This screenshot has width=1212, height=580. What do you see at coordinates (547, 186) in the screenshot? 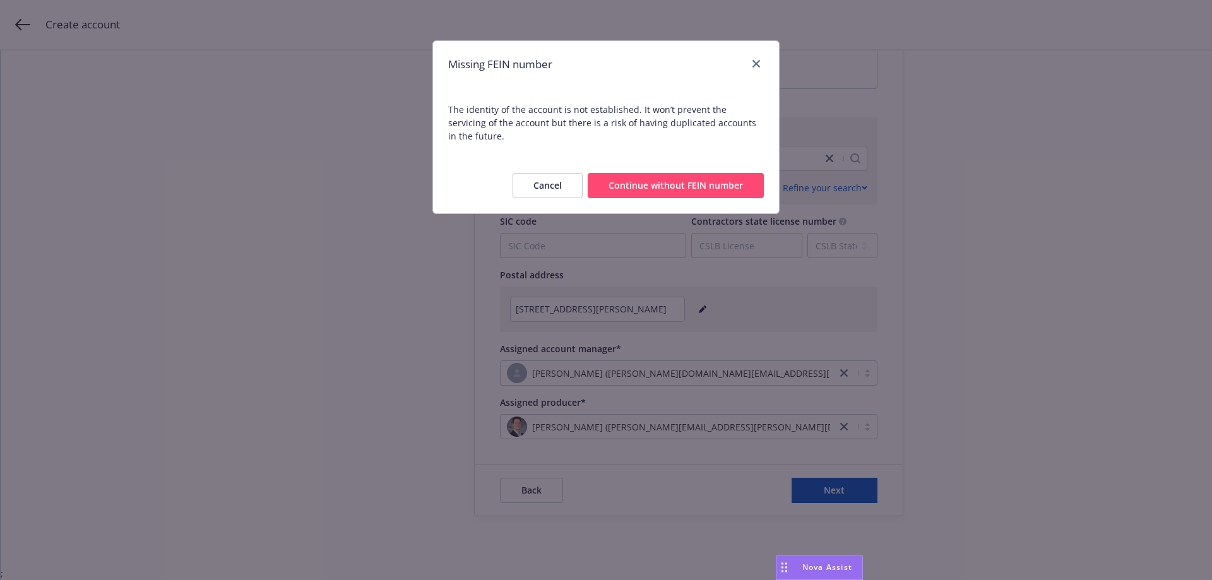
I see `button: Cancel` at bounding box center [547, 186].